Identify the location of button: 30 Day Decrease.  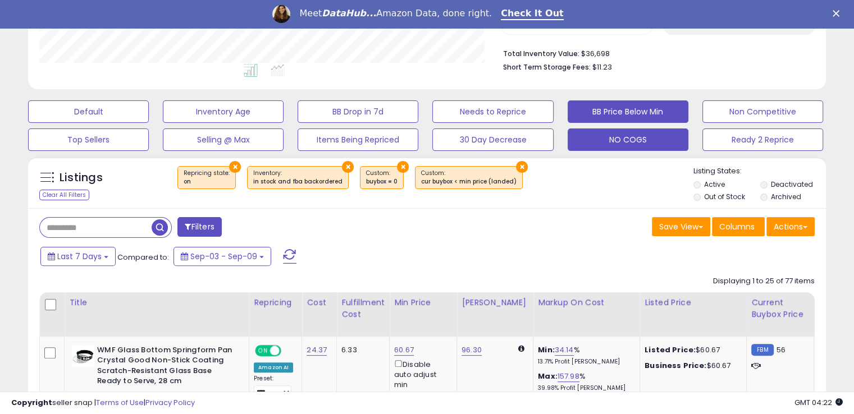
(492, 140).